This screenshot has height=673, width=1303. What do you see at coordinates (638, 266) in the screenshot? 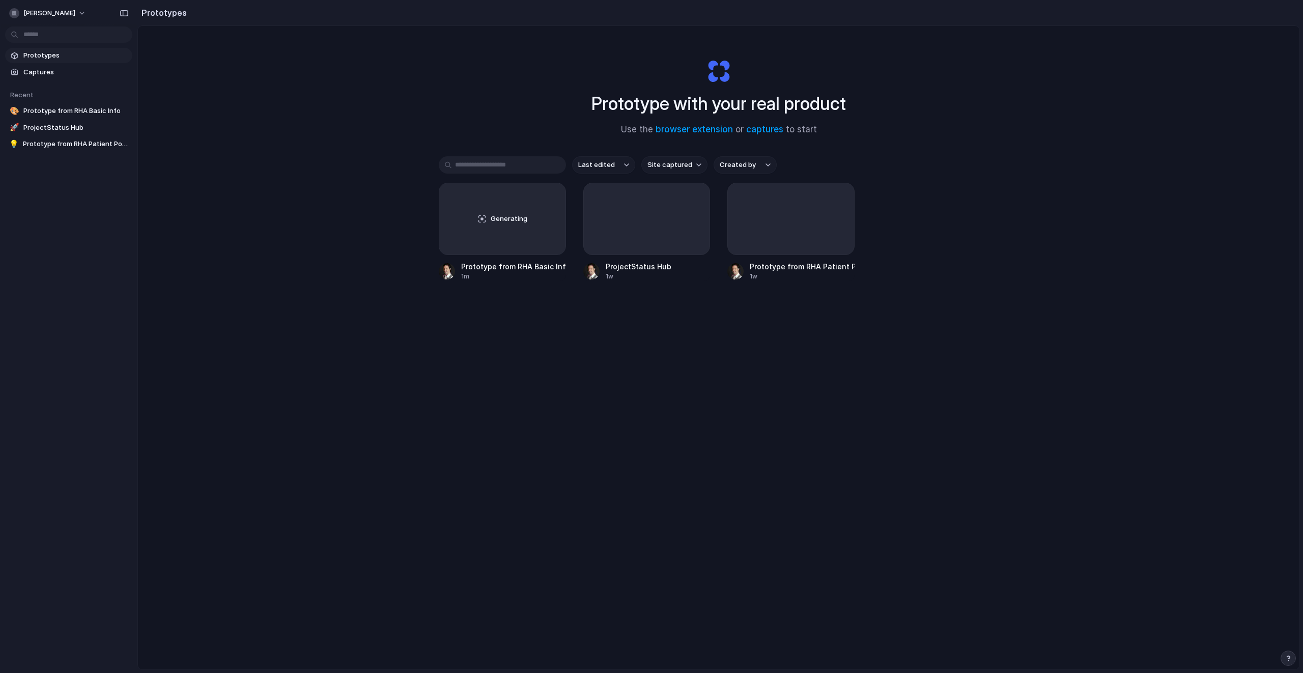
I see `div: ProjectStatus Hub` at bounding box center [638, 266].